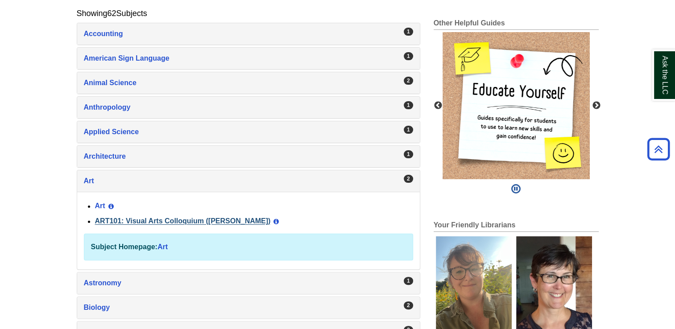  What do you see at coordinates (249, 108) in the screenshot?
I see `a: Anthropology` at bounding box center [249, 108].